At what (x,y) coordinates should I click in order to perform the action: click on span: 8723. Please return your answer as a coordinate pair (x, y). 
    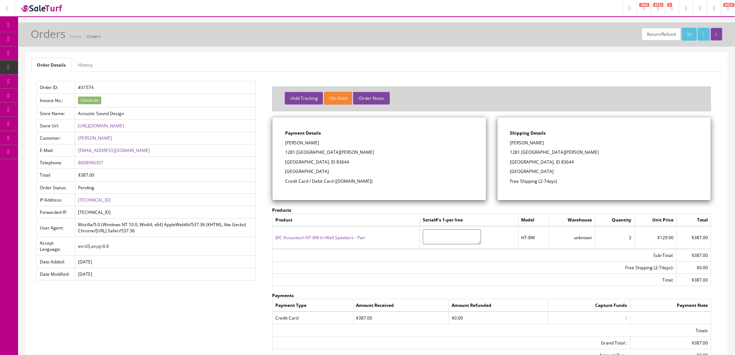
    Looking at the image, I should click on (659, 5).